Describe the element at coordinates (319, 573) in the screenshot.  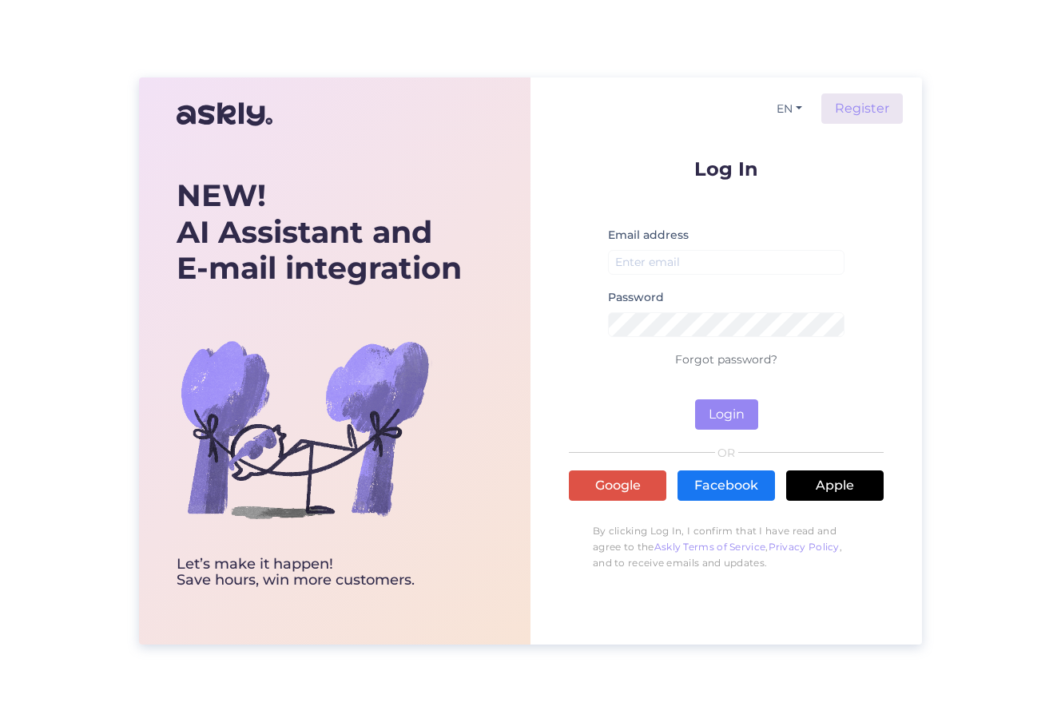
I see `div: Let’s make it happen! Save hours, win more customers.` at that location.